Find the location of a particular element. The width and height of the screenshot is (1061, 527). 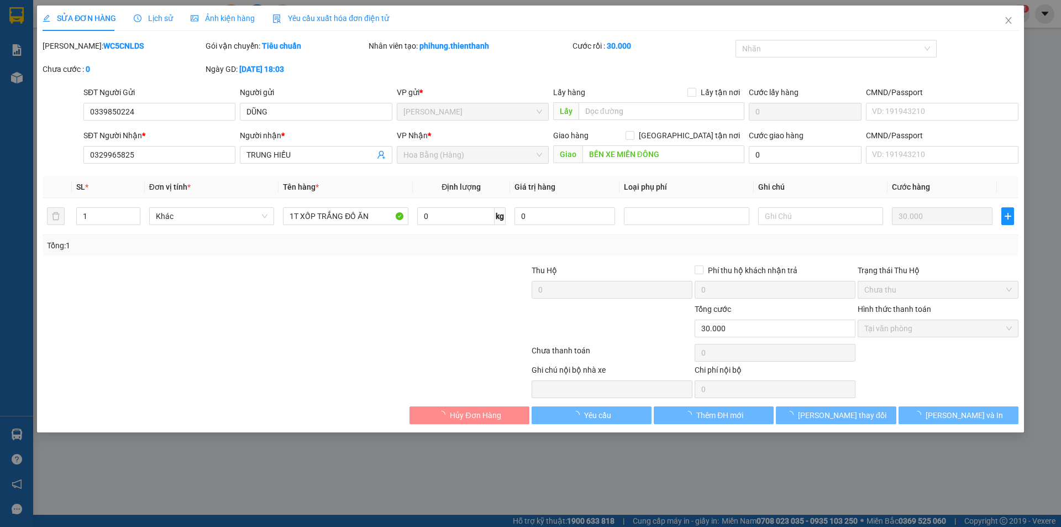

span: Hà Tiên is located at coordinates (473, 112).